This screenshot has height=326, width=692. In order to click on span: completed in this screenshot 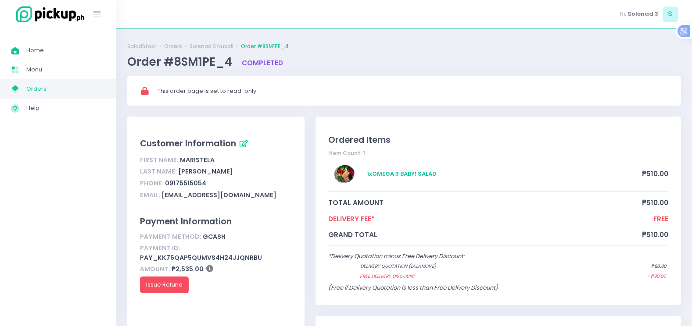, I will do `click(262, 63)`.